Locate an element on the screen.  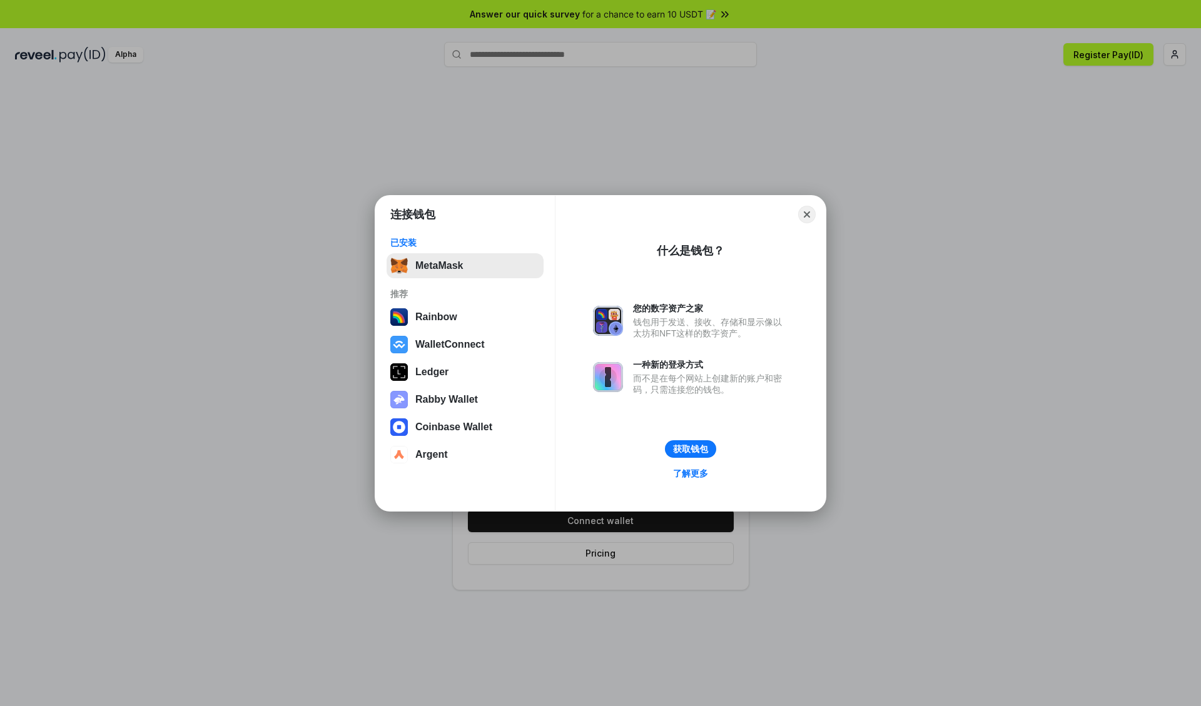
button: Ledger is located at coordinates (465, 372).